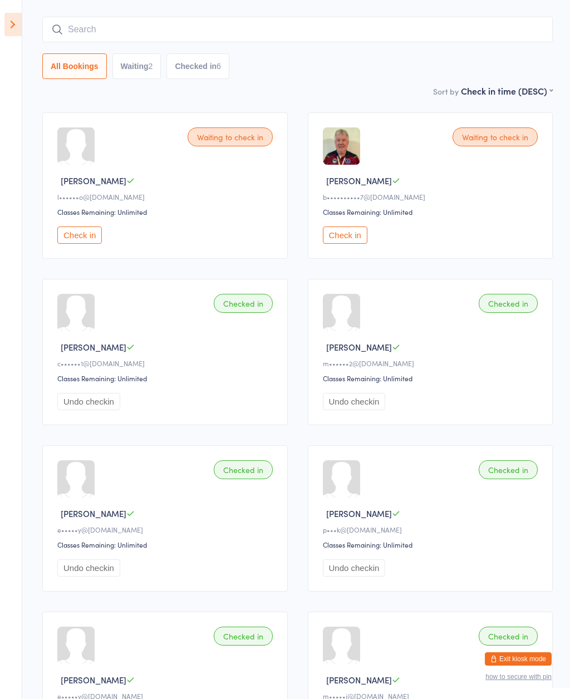  Describe the element at coordinates (507, 91) in the screenshot. I see `div: Check in time (DESC)` at that location.